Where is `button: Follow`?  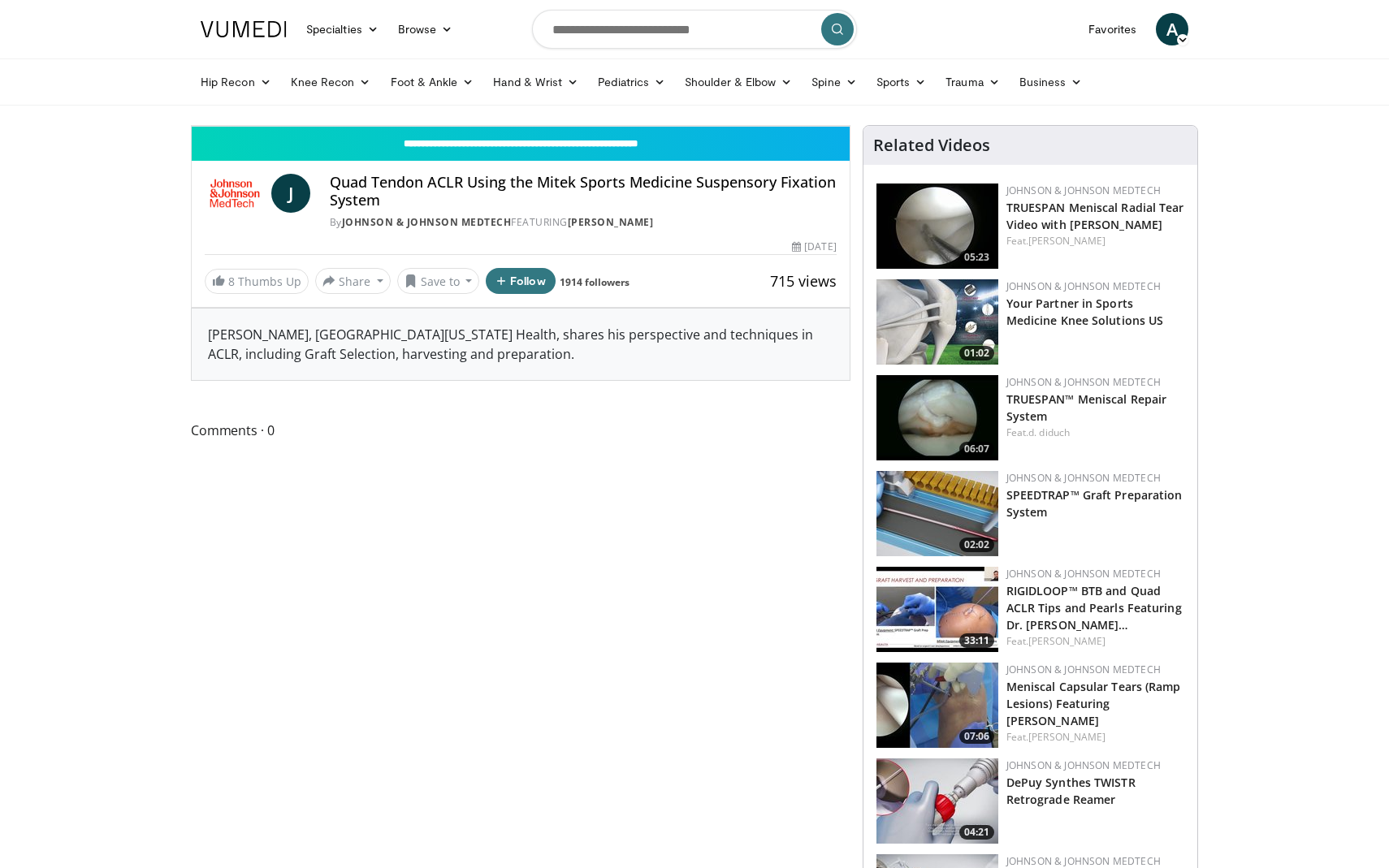 button: Follow is located at coordinates (521, 281).